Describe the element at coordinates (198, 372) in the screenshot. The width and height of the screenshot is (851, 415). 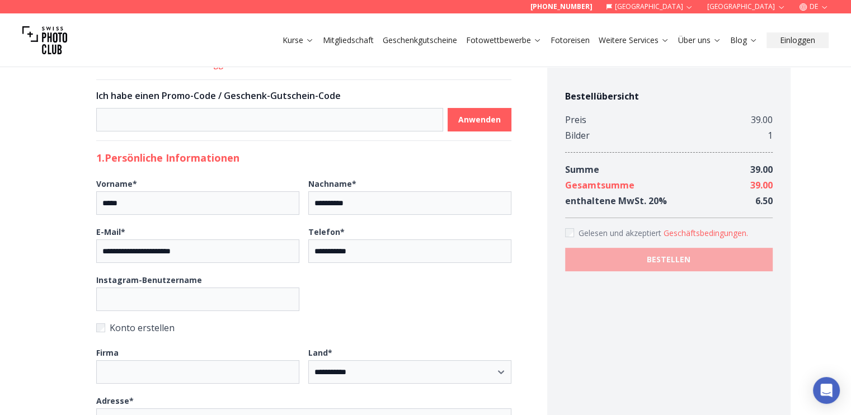
I see `input: Firma` at that location.